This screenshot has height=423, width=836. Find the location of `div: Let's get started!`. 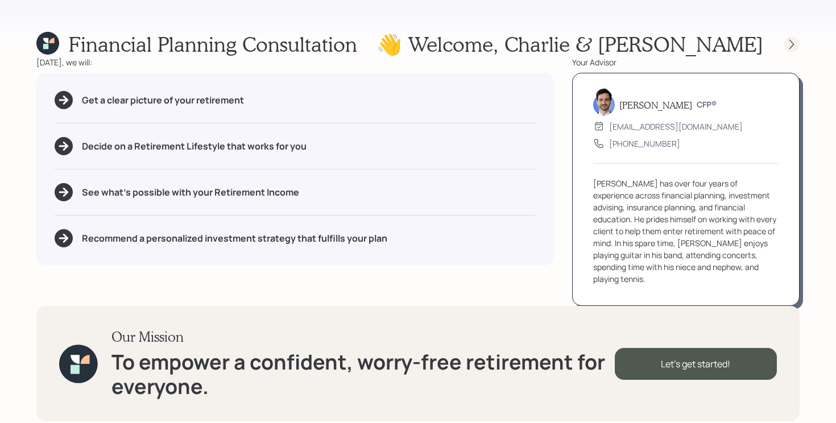

div: Let's get started! is located at coordinates (695, 364).